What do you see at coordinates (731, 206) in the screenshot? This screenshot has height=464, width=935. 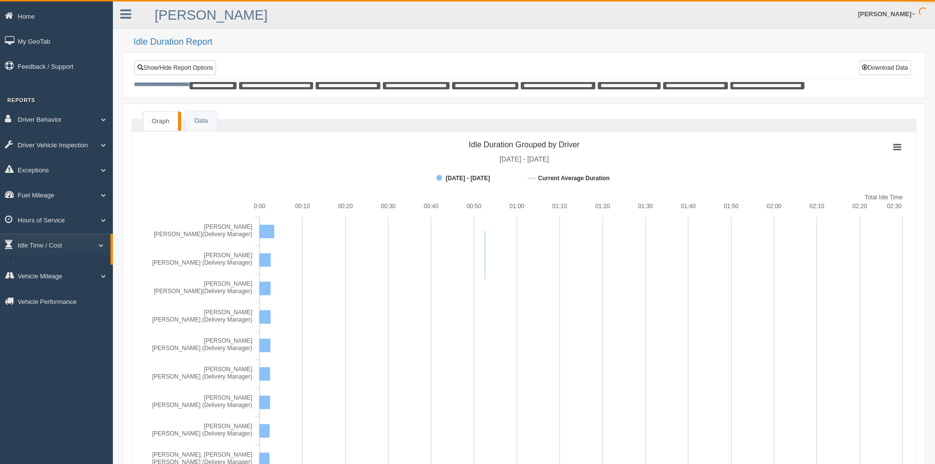 I see `text: 01:50` at bounding box center [731, 206].